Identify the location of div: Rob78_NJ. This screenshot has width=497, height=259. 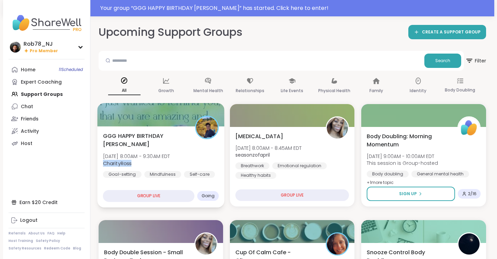
(41, 44).